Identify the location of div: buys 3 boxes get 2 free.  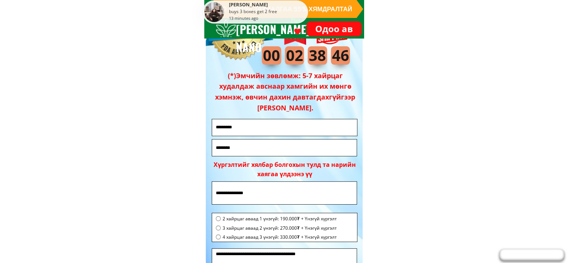
(267, 12).